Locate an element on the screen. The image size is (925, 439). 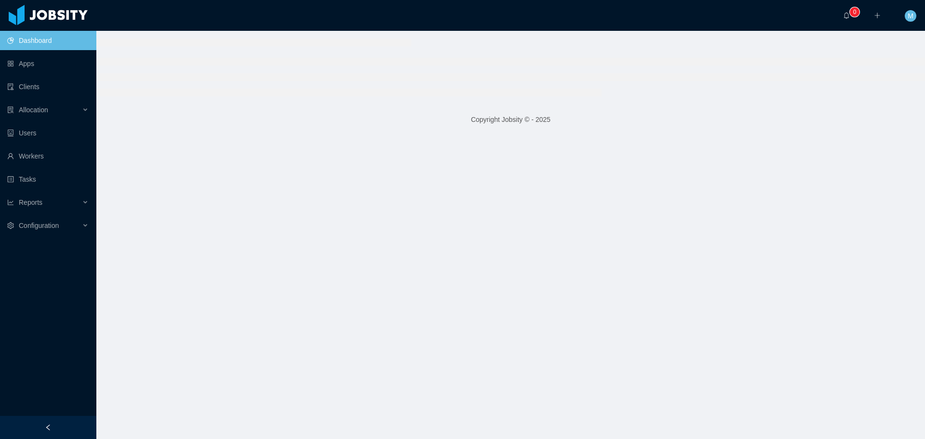
a: icon: appstoreApps is located at coordinates (48, 64).